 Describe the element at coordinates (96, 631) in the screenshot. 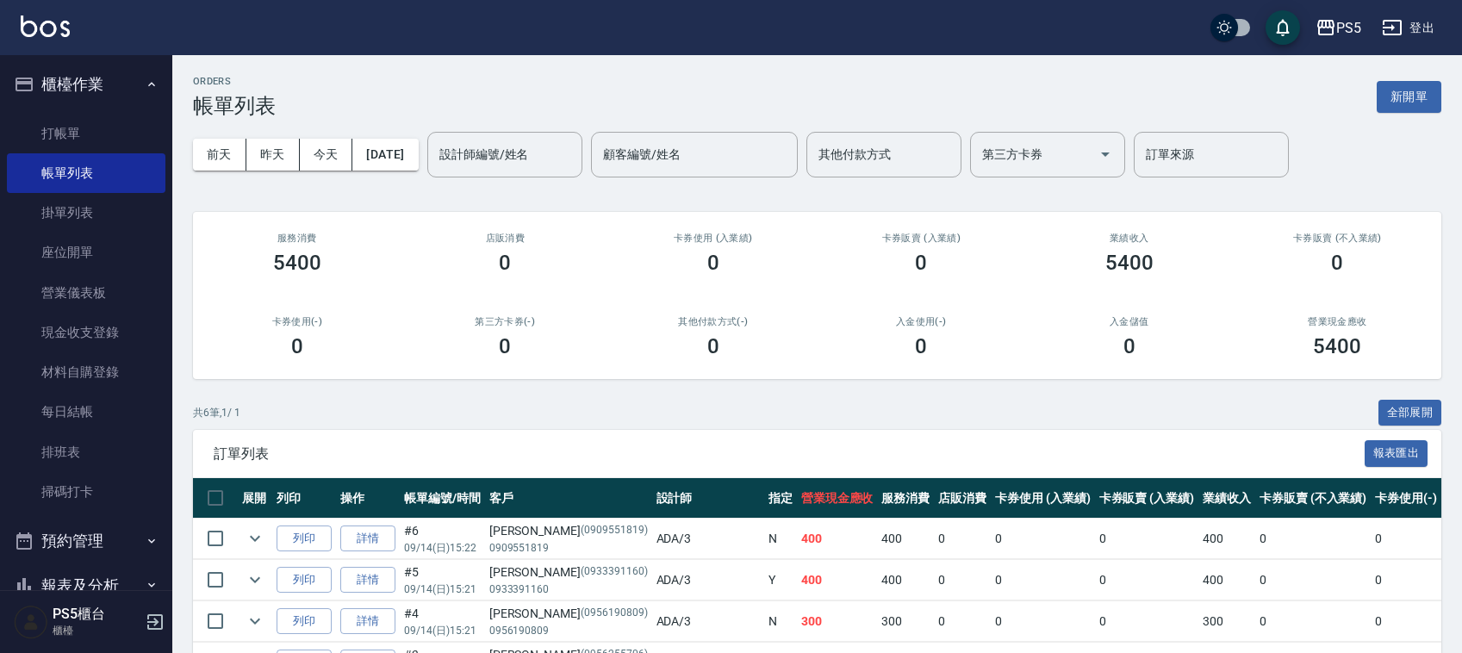

I see `p: 櫃檯` at that location.